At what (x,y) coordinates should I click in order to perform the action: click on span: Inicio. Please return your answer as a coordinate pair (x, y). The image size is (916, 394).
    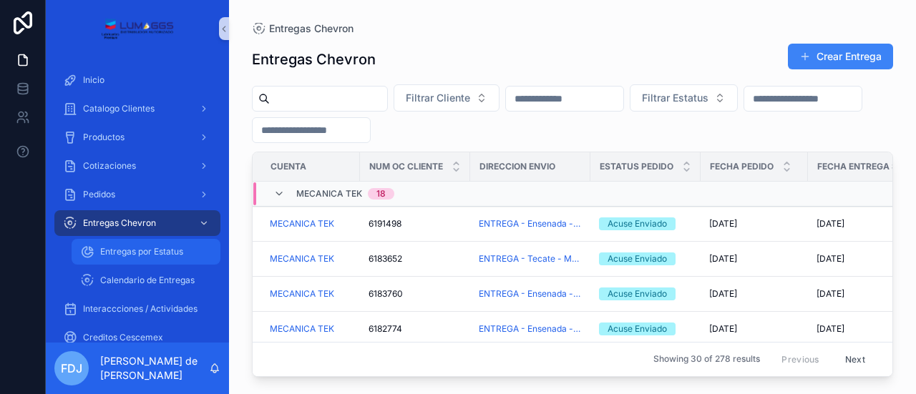
    Looking at the image, I should click on (94, 80).